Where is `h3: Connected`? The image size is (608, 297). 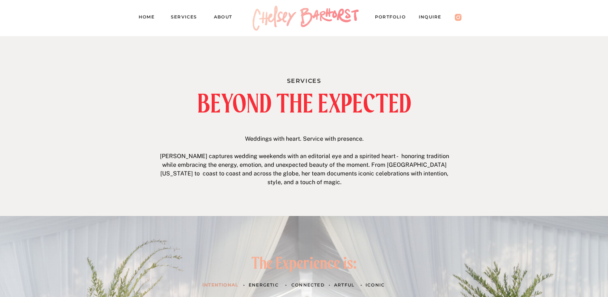 h3: Connected is located at coordinates (309, 285).